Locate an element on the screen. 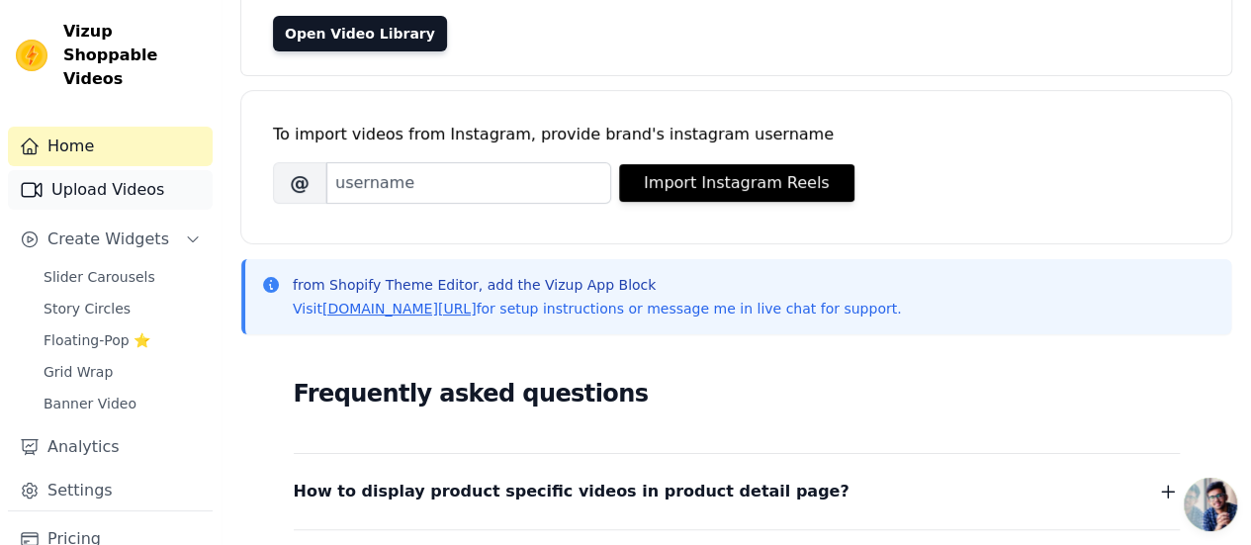 This screenshot has width=1251, height=545. p: Visit for setup instructions or message me in live chat for support. is located at coordinates (596, 308).